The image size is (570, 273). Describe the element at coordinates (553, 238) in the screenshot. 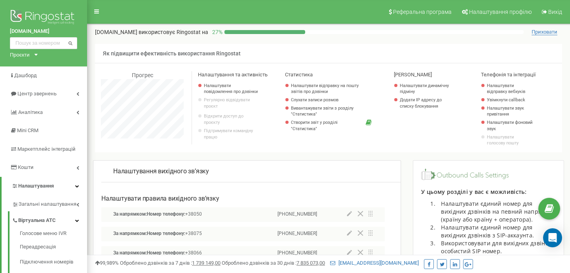

I see `div: Open Intercom Messenger` at that location.